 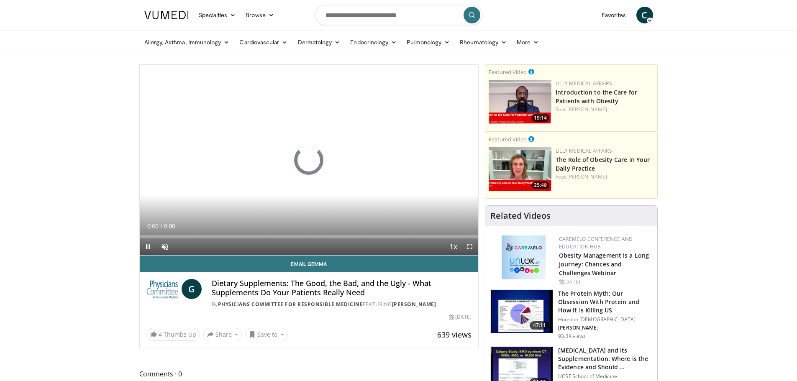 What do you see at coordinates (645, 15) in the screenshot?
I see `a: C` at bounding box center [645, 15].